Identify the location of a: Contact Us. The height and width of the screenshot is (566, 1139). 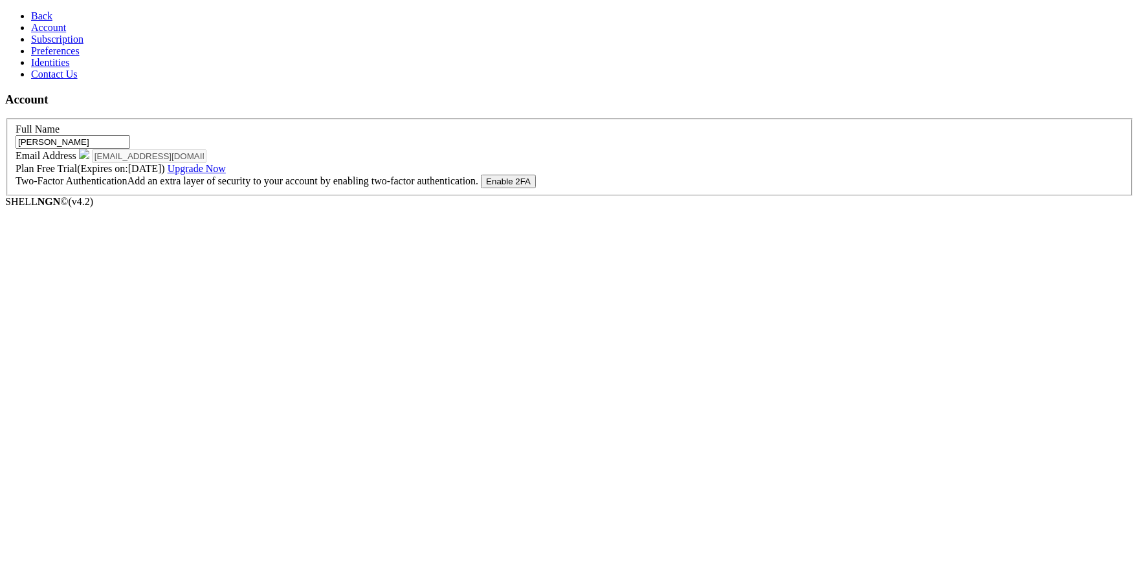
(54, 74).